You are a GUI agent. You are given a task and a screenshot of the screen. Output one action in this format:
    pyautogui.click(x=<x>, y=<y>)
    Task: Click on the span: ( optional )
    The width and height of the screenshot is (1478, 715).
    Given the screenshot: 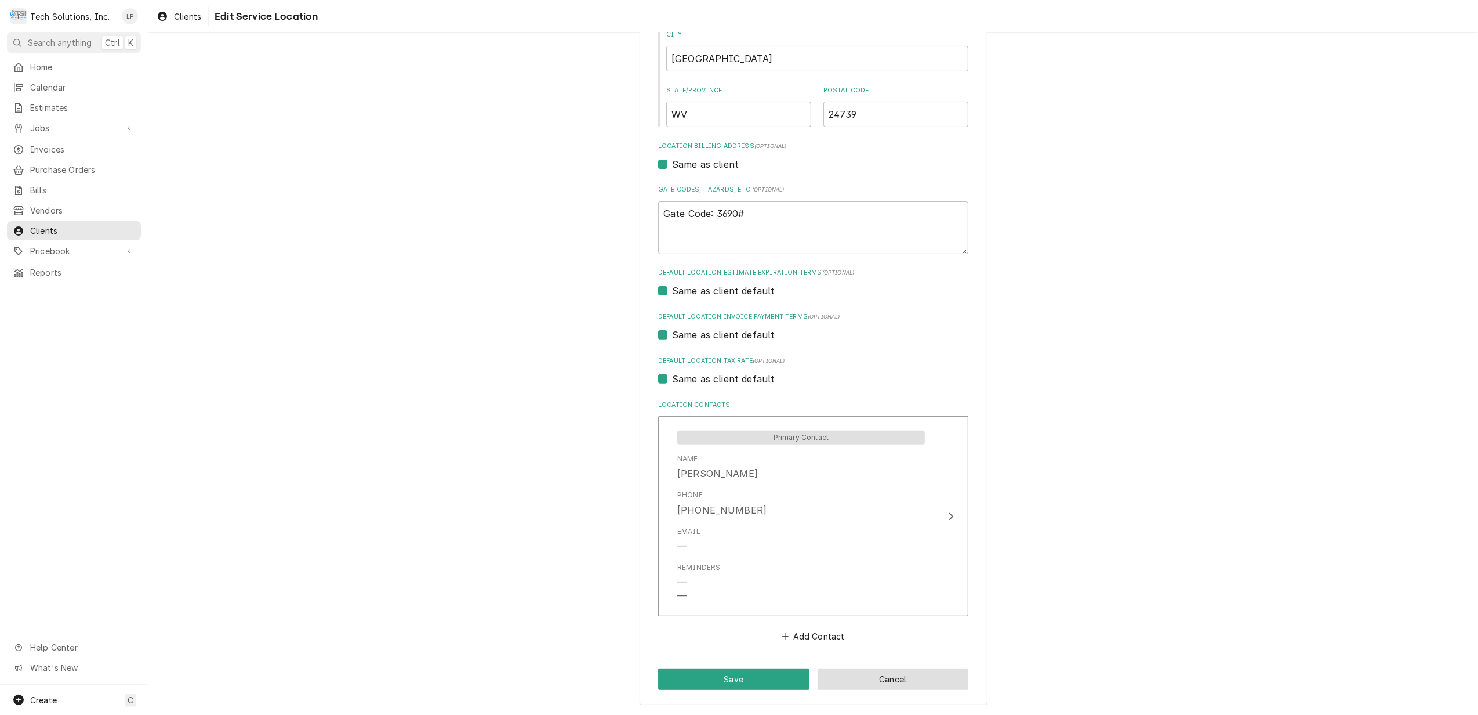 What is the action you would take?
    pyautogui.click(x=768, y=189)
    